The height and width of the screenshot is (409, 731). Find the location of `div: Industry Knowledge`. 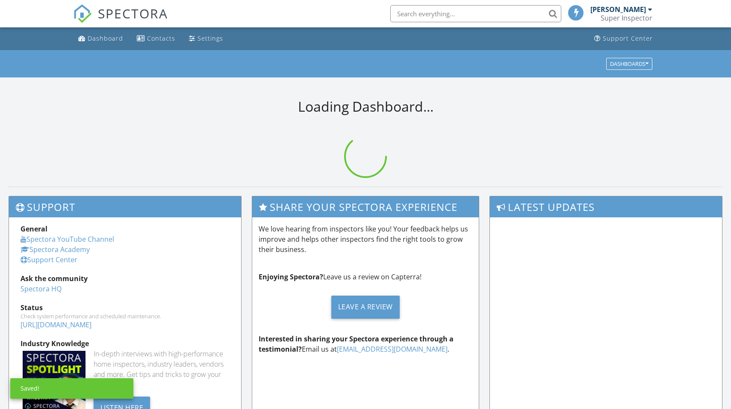

div: Industry Knowledge is located at coordinates (125, 343).